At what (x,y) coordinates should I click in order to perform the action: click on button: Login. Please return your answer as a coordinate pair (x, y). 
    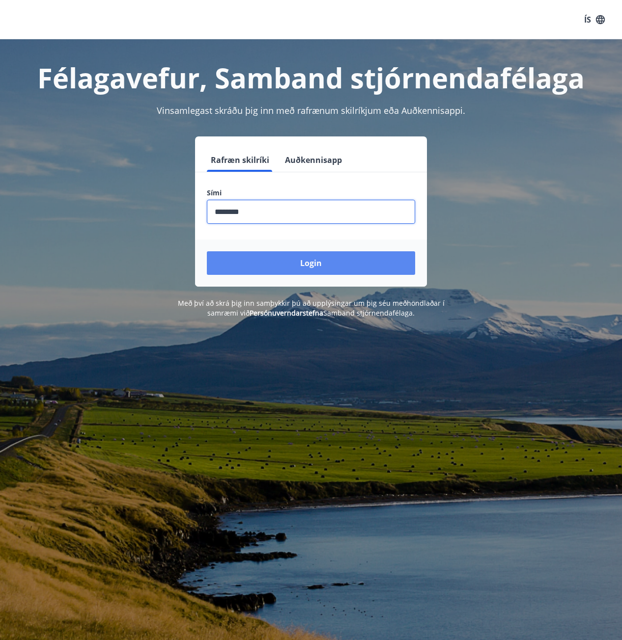
    Looking at the image, I should click on (311, 263).